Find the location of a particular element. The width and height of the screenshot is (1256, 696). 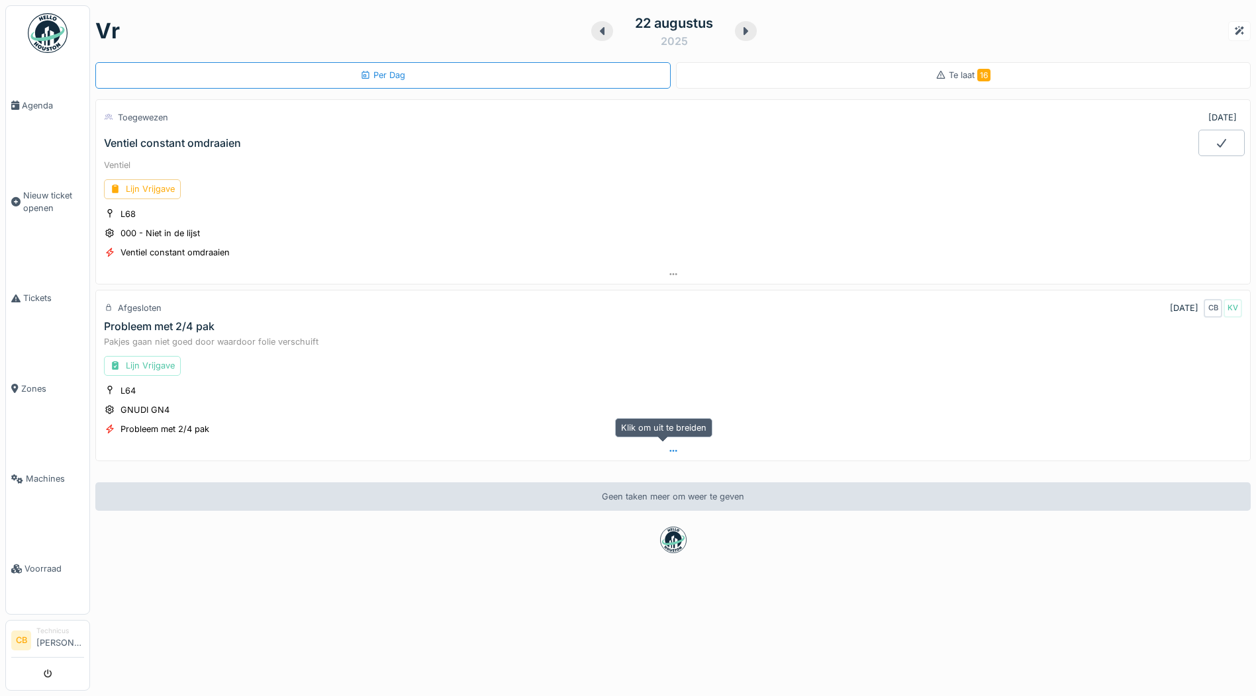

a: Tickets is located at coordinates (48, 299).